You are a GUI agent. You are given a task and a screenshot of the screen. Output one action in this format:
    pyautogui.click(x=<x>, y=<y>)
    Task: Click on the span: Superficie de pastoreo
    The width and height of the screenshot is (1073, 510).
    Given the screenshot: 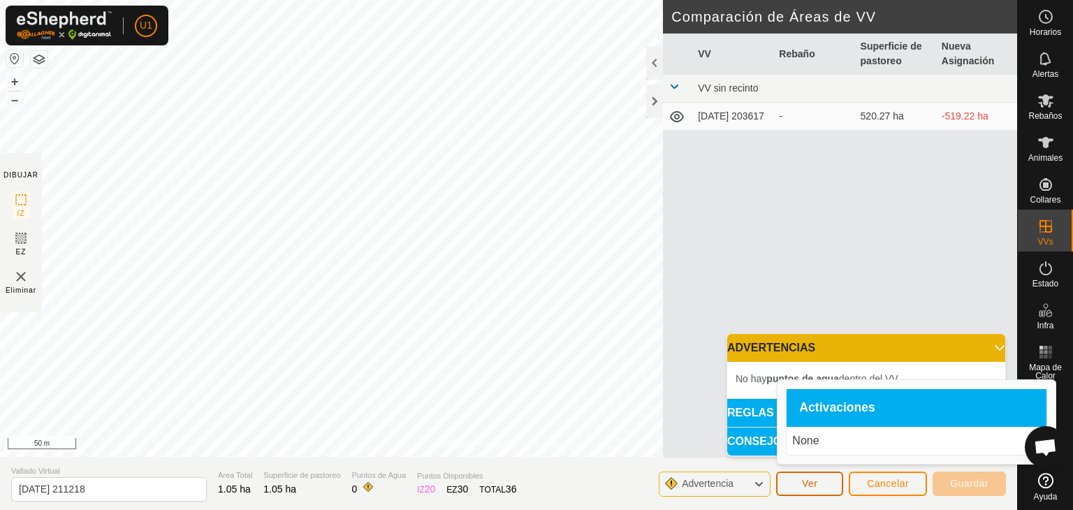 What is the action you would take?
    pyautogui.click(x=302, y=475)
    